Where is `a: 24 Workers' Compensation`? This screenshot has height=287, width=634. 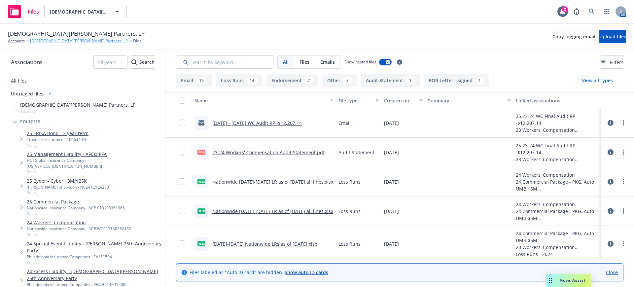
a: 24 Workers' Compensation is located at coordinates (79, 222).